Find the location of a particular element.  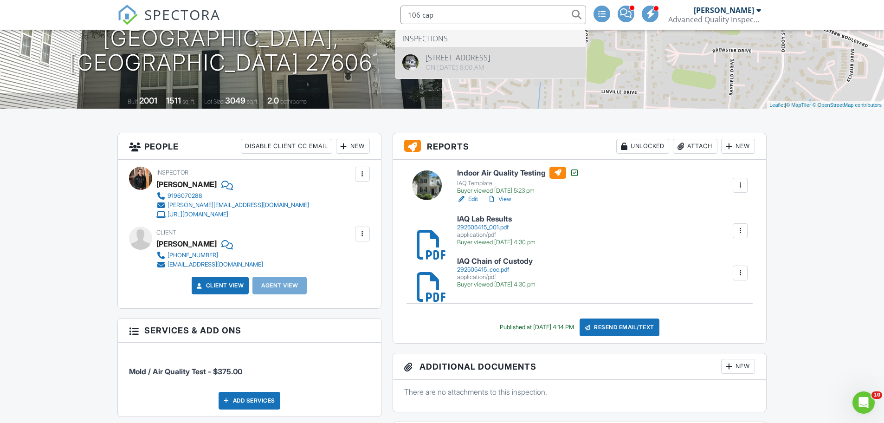

div: 9196070288 is located at coordinates (185, 196).